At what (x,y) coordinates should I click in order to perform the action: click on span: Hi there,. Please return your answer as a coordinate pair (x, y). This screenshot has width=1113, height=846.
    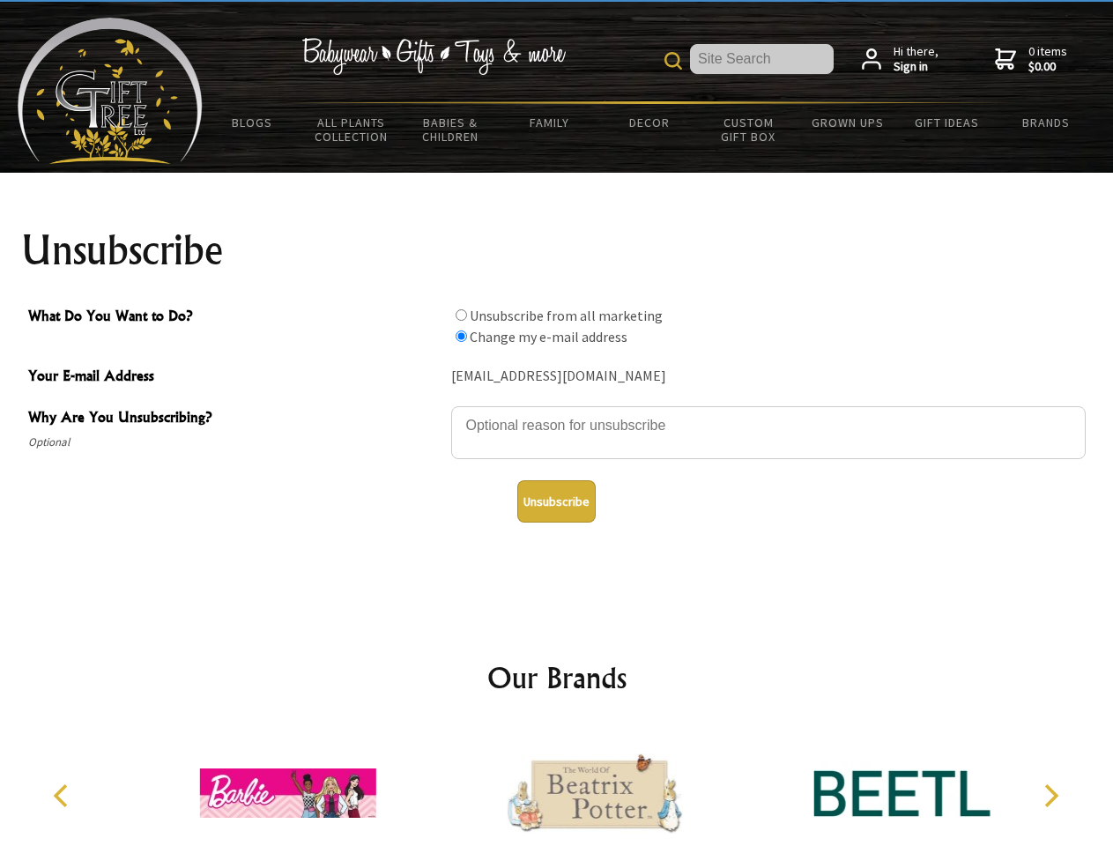
    Looking at the image, I should click on (916, 59).